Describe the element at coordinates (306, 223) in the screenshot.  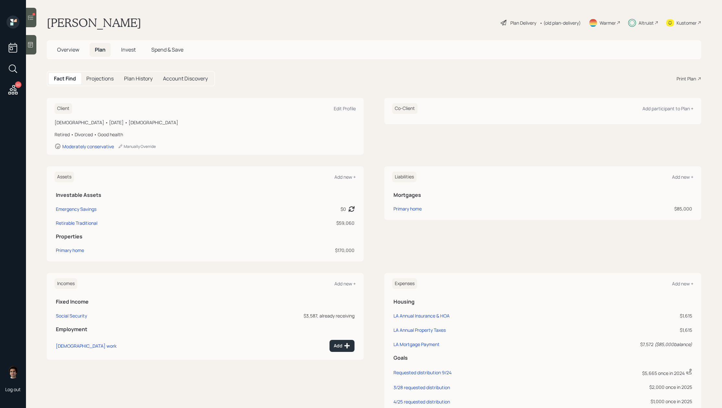
I see `div: $59,060` at that location.